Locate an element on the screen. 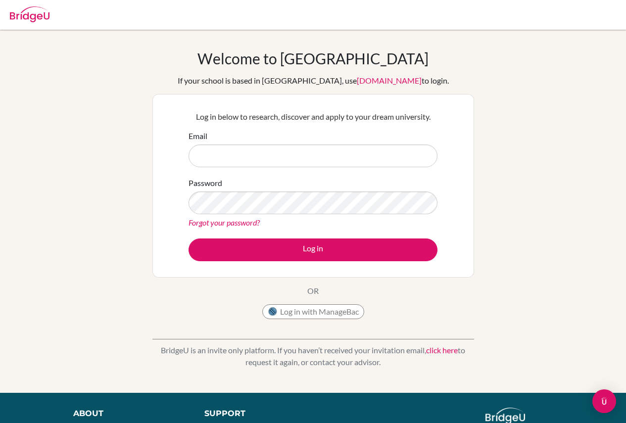 Image resolution: width=626 pixels, height=423 pixels. p: OR is located at coordinates (313, 291).